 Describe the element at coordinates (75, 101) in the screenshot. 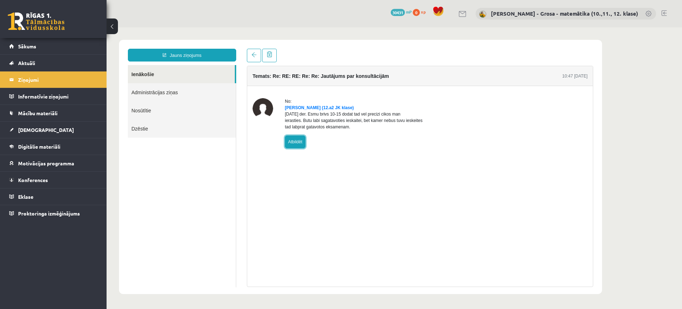

I see `a: Dzēstie` at that location.